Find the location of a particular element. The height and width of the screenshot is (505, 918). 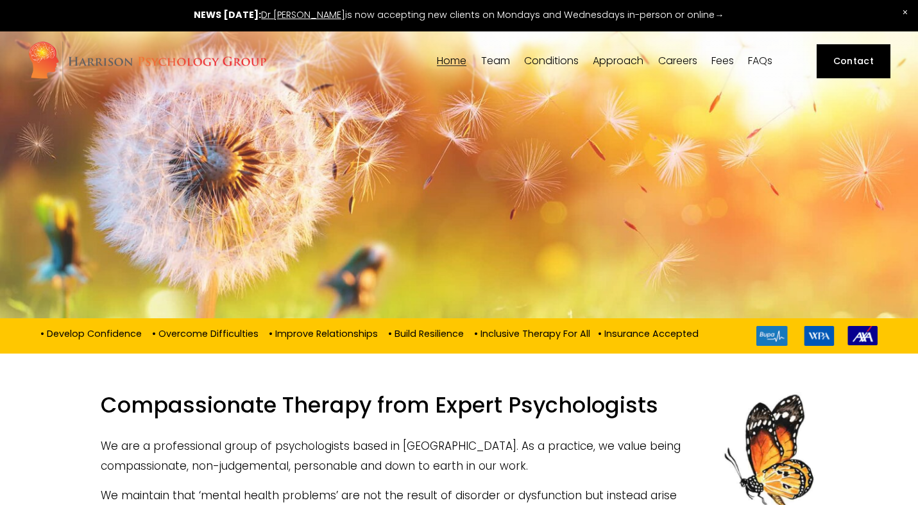

a: Fees is located at coordinates (722, 61).